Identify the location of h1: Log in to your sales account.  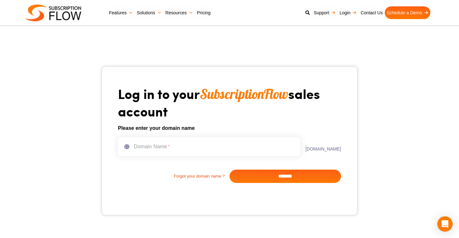
(229, 102).